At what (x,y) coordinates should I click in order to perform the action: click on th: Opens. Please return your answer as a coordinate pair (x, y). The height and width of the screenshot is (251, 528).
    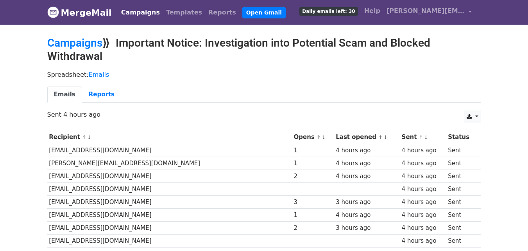
    Looking at the image, I should click on (313, 137).